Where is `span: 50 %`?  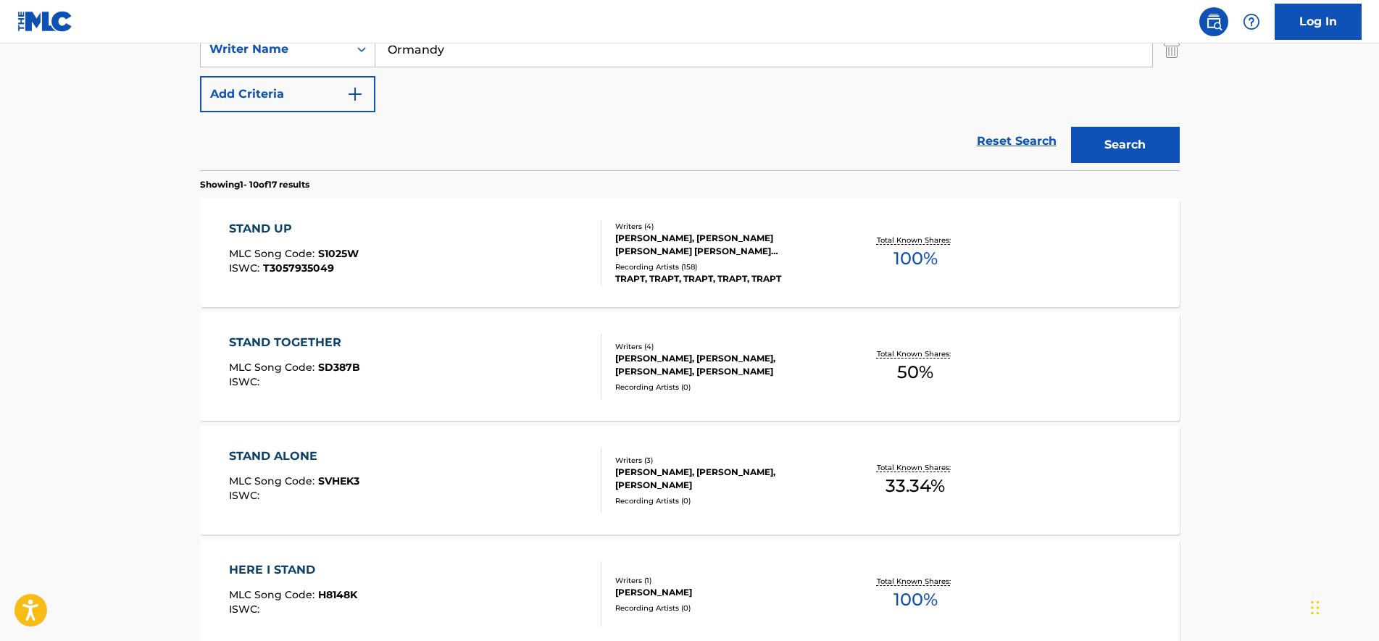
span: 50 % is located at coordinates (915, 373).